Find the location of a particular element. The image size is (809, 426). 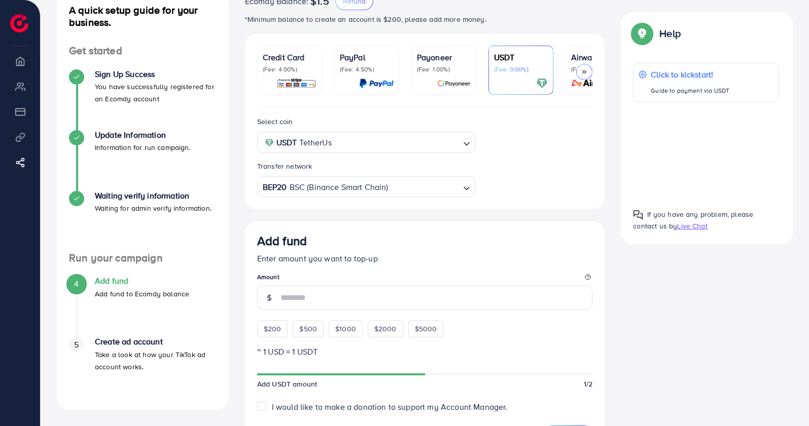

img: logo is located at coordinates (19, 23).